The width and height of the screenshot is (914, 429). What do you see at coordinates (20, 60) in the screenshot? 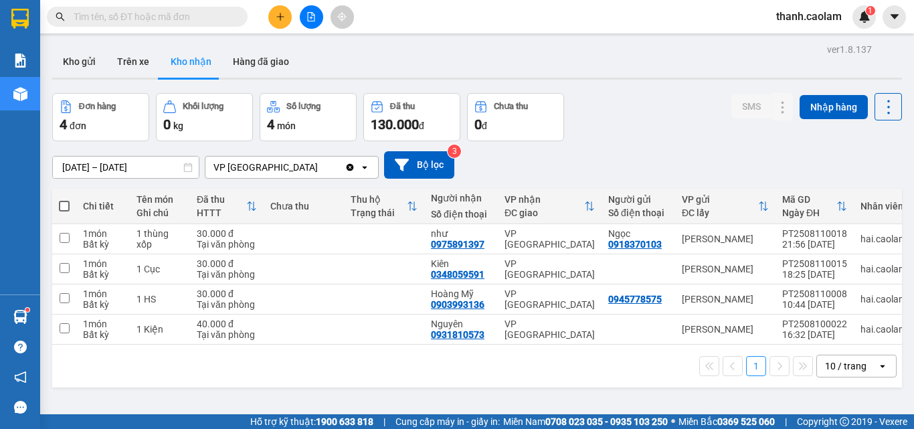
I see `img: solution-icon` at bounding box center [20, 60].